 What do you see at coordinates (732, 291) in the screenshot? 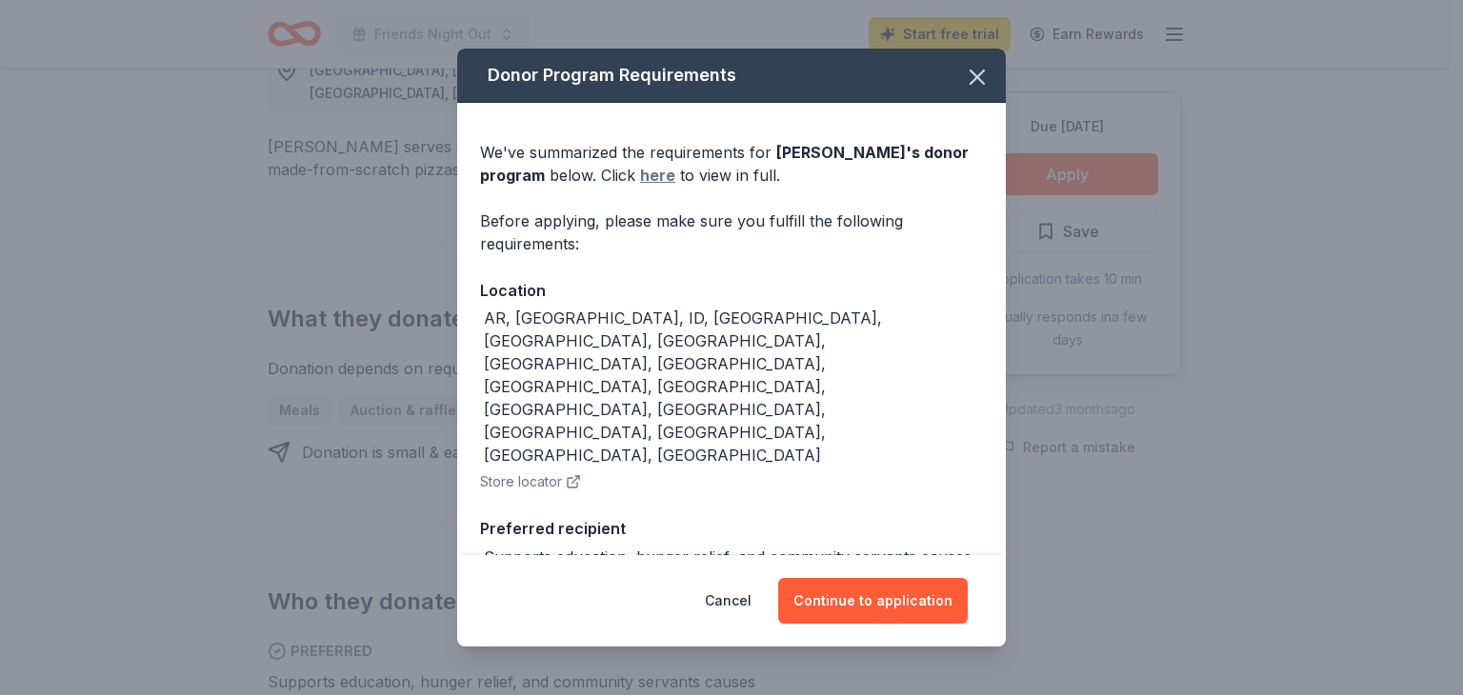
I see `div: Location` at bounding box center [732, 291].